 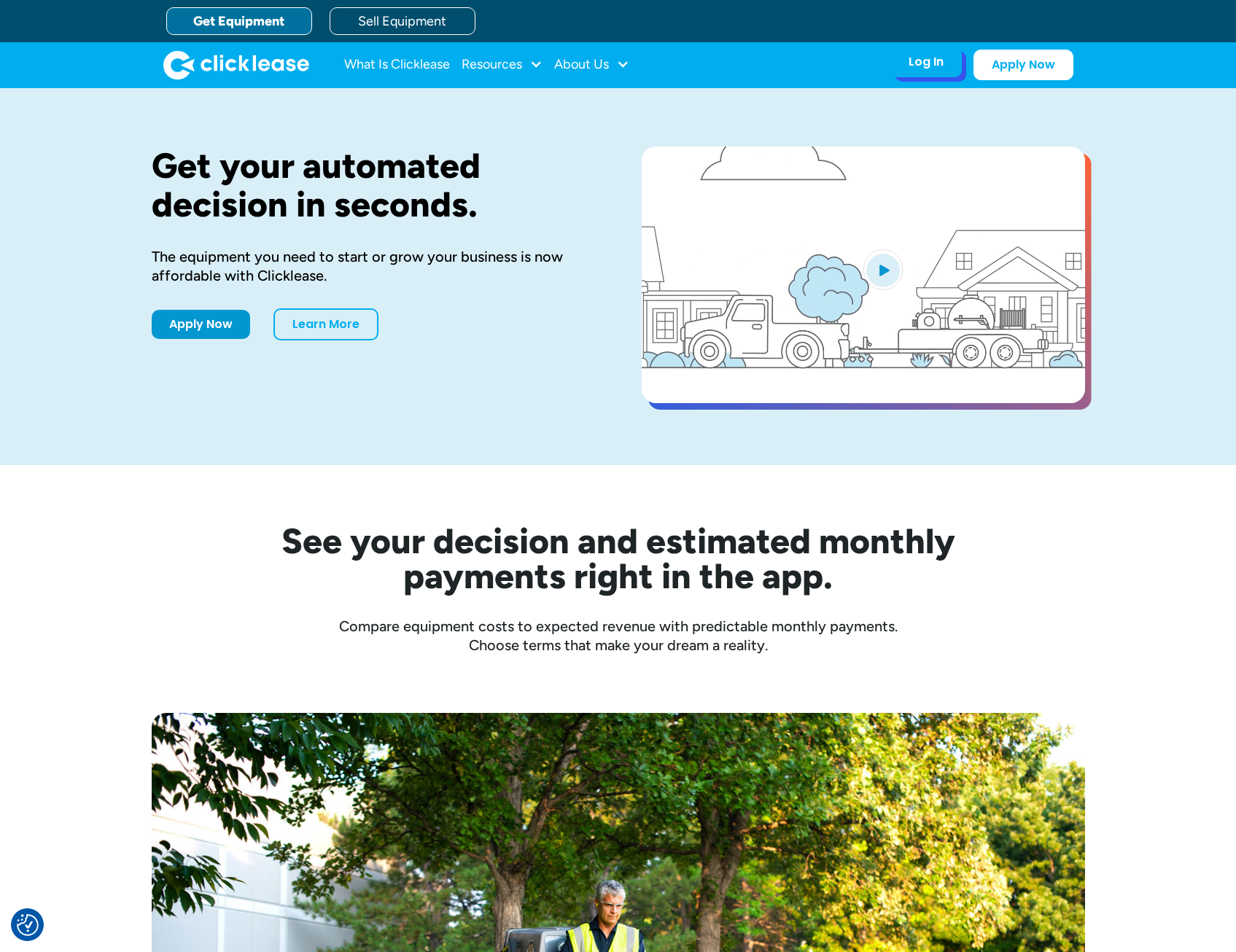 What do you see at coordinates (28, 925) in the screenshot?
I see `button: Consent Preferences` at bounding box center [28, 925].